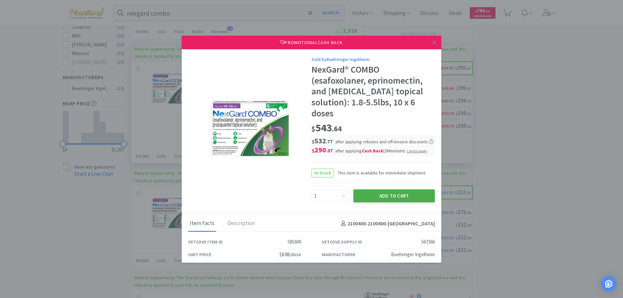 The image size is (623, 298). I want to click on span: 543, so click(326, 128).